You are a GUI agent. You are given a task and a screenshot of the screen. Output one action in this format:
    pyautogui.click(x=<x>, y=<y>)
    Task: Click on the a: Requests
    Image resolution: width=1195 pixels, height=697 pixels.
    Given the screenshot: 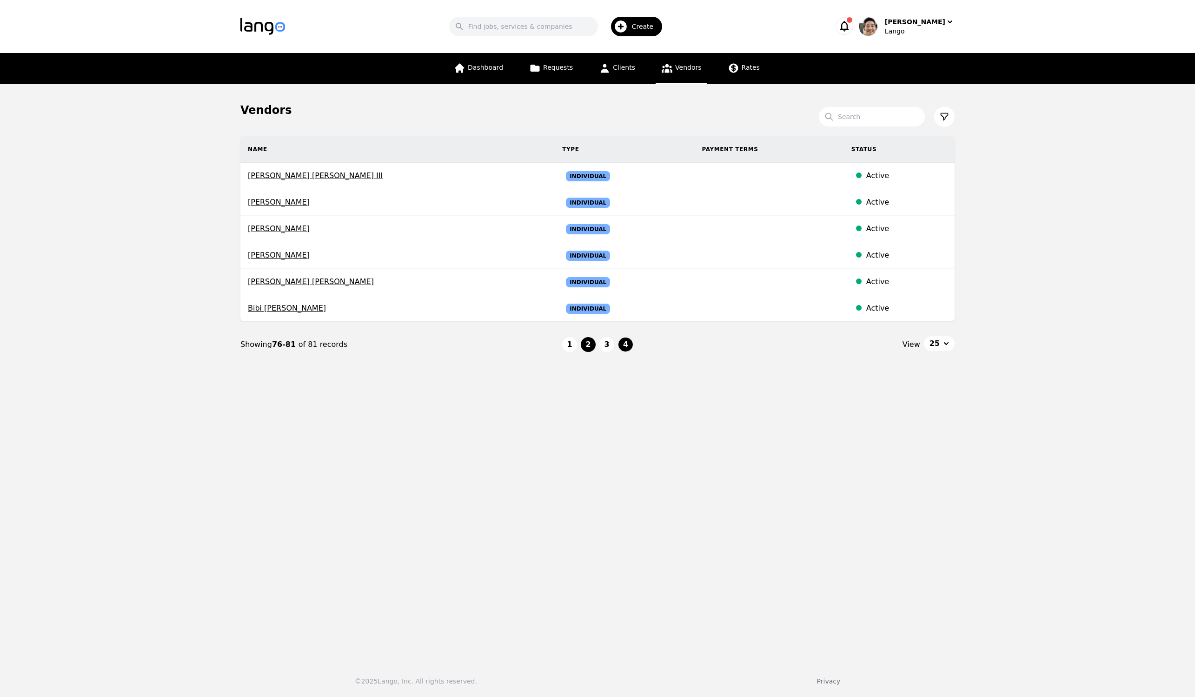 What is the action you would take?
    pyautogui.click(x=551, y=68)
    